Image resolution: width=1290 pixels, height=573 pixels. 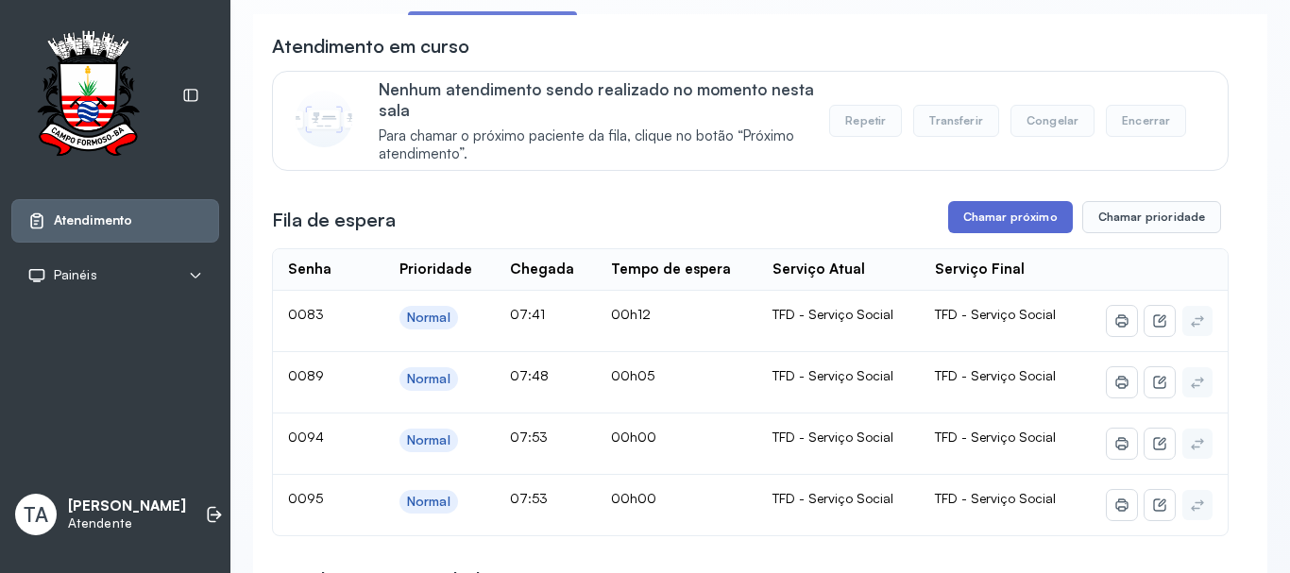 I want to click on span: 0095, so click(x=305, y=498).